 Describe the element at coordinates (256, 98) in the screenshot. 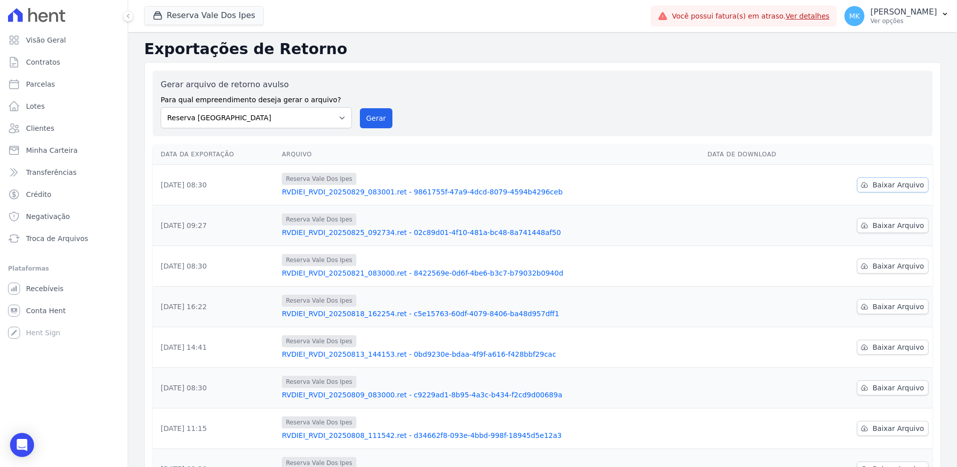

I see `label: Para qual empreendimento deseja gerar o arquivo?` at that location.